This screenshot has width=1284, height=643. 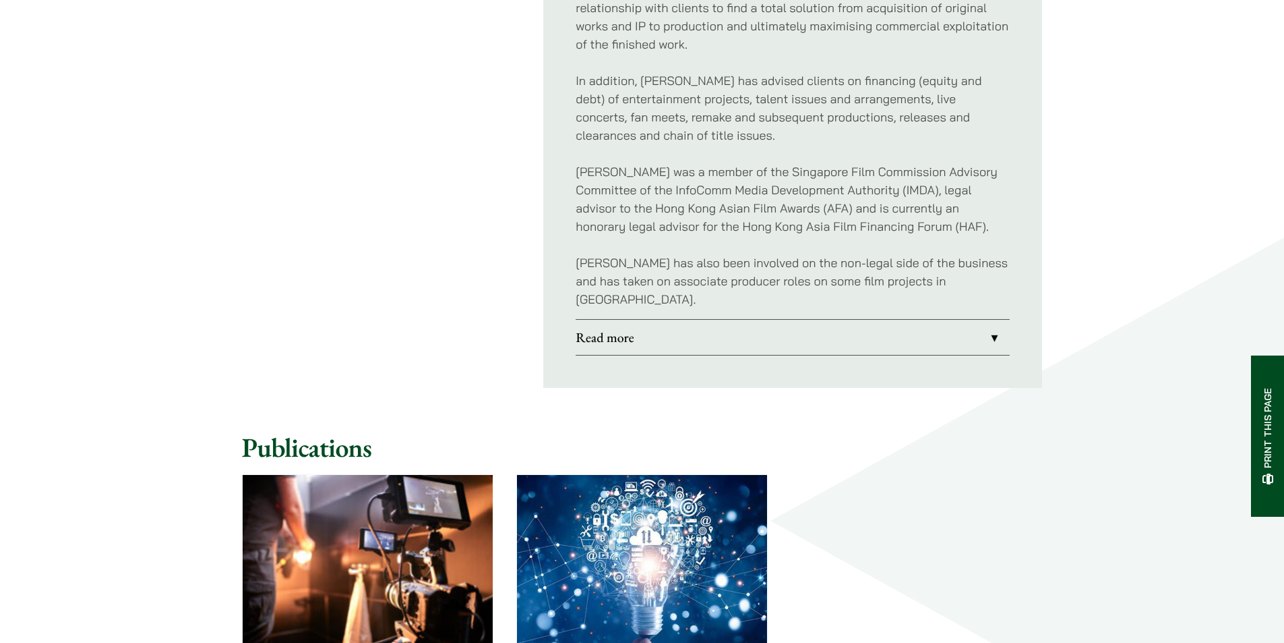 I want to click on h2: Publications, so click(x=643, y=447).